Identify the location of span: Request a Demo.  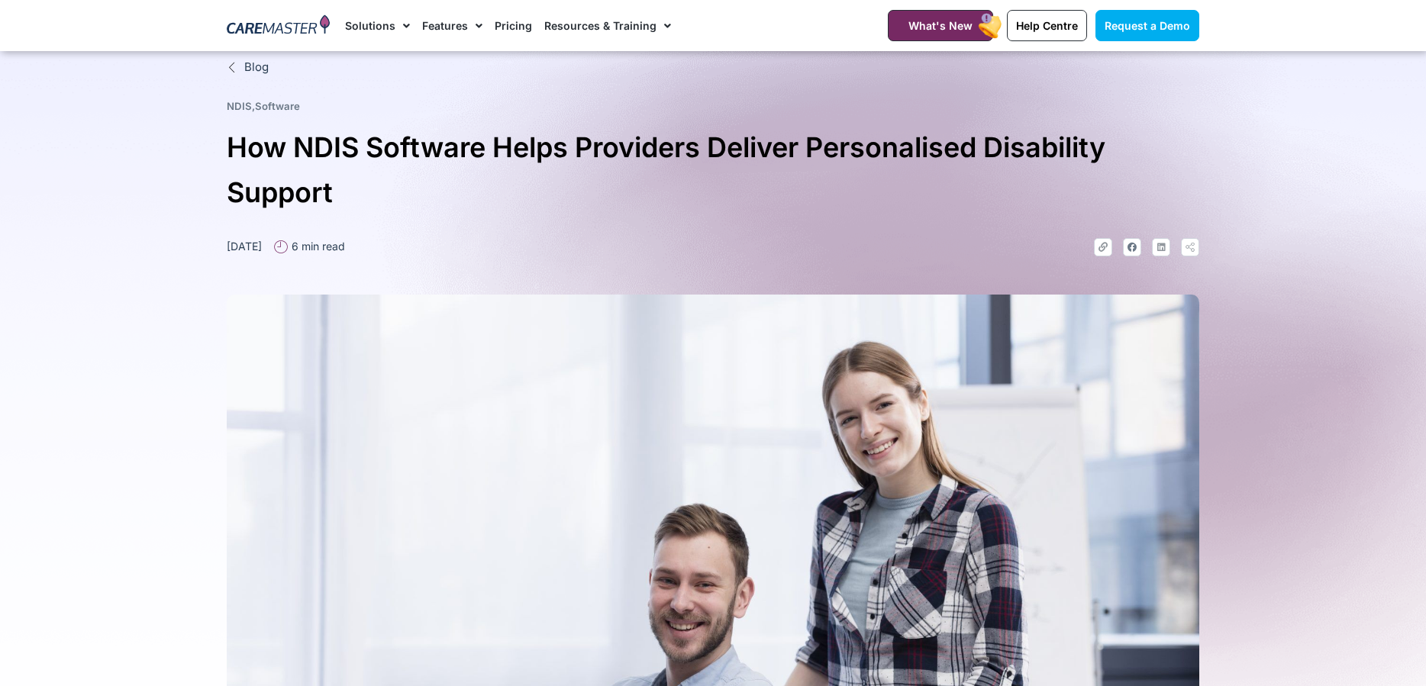
(1147, 25).